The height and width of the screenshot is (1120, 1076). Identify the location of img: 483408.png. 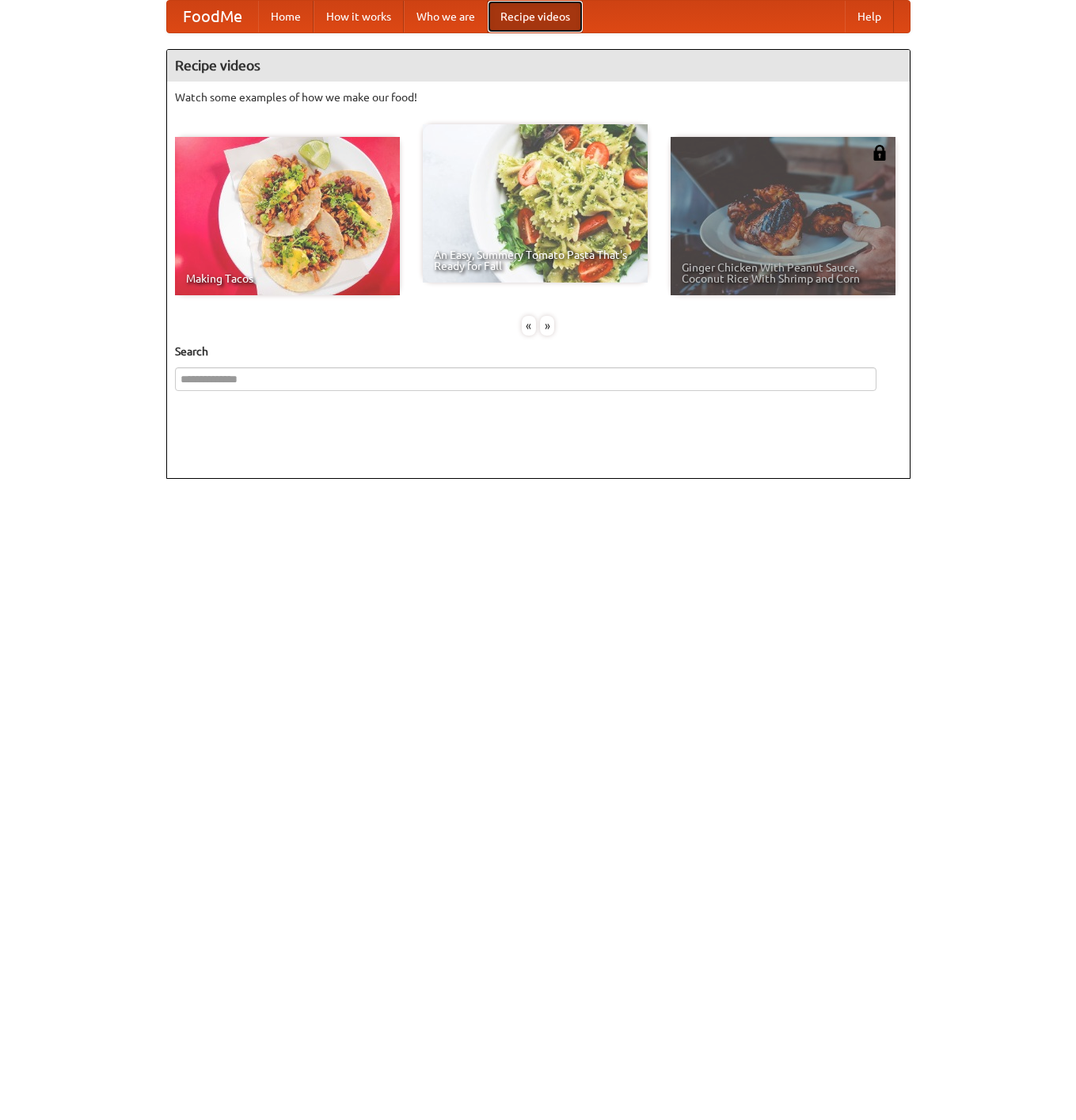
(880, 152).